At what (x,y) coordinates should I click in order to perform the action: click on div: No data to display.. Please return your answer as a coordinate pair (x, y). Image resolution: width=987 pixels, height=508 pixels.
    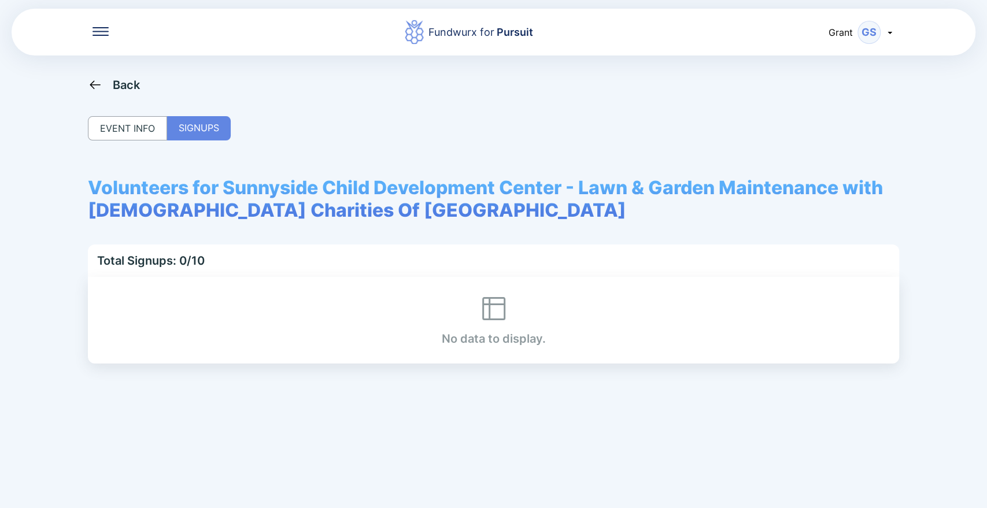
    Looking at the image, I should click on (494, 320).